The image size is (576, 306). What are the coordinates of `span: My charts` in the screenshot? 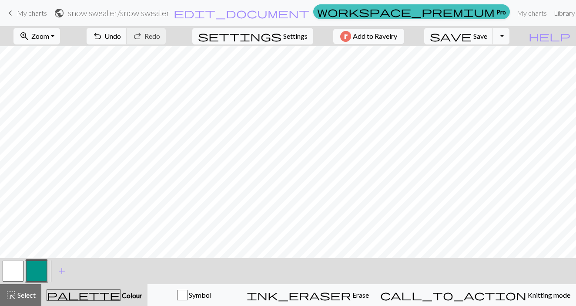 It's located at (32, 13).